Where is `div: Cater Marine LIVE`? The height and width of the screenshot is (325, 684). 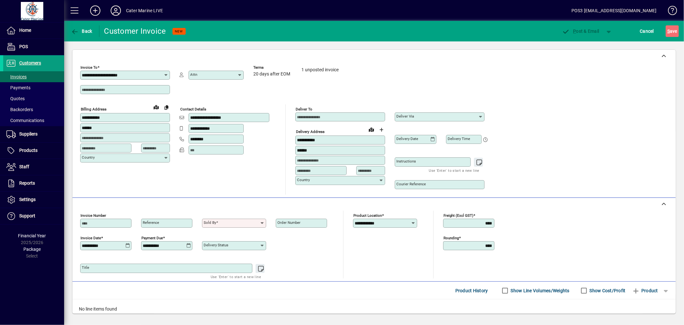 div: Cater Marine LIVE is located at coordinates (144, 11).